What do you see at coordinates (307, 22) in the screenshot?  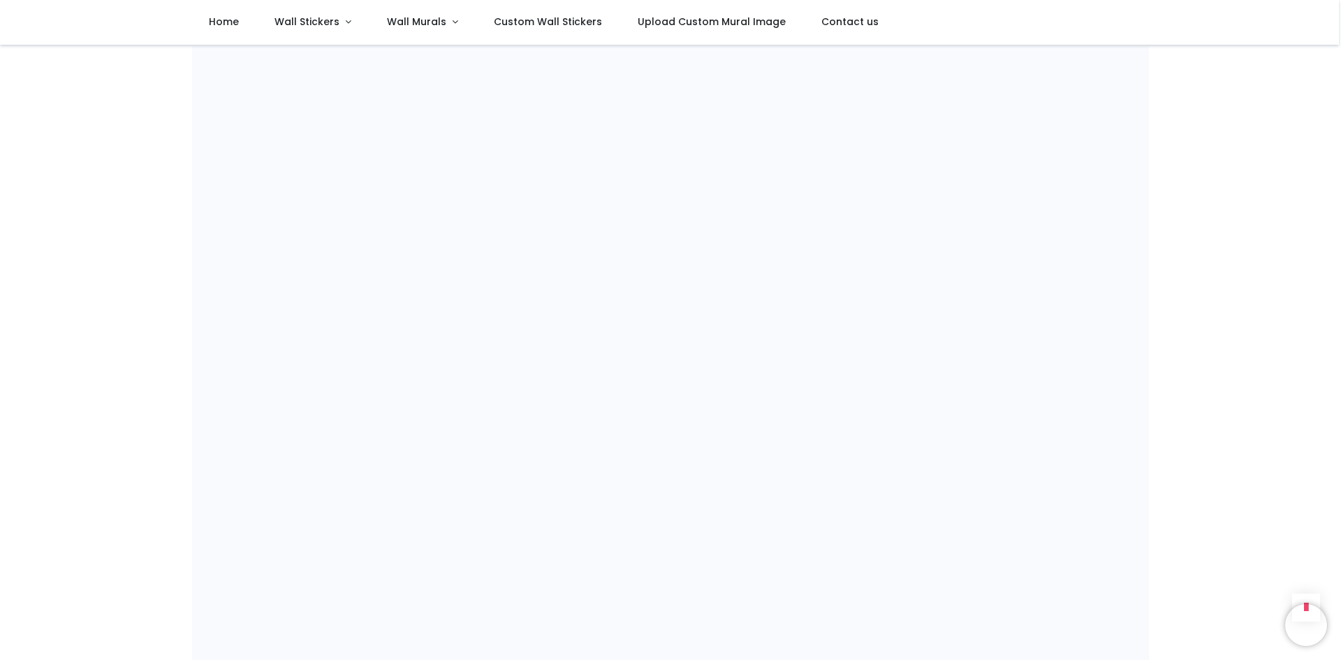 I see `span: Wall Stickers` at bounding box center [307, 22].